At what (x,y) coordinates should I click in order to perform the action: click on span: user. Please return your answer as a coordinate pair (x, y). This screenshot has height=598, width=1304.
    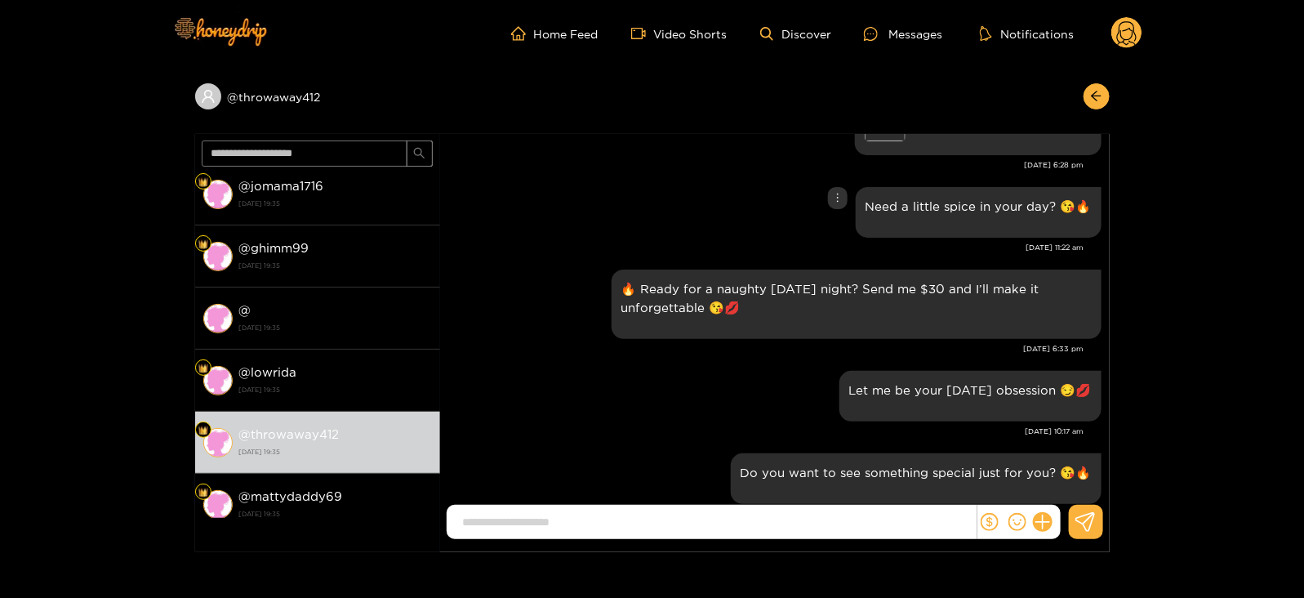
    Looking at the image, I should click on (208, 96).